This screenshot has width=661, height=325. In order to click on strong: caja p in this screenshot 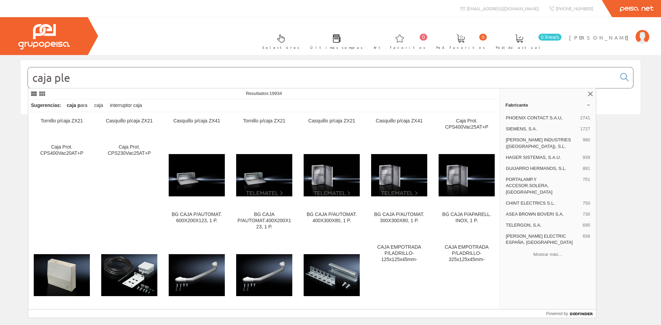, I will do `click(74, 105)`.